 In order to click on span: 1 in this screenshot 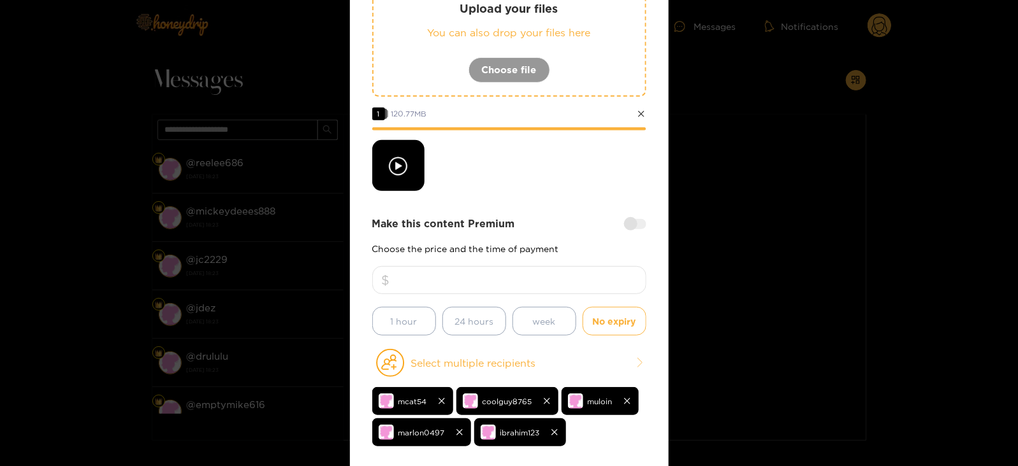, I will do `click(379, 114)`.